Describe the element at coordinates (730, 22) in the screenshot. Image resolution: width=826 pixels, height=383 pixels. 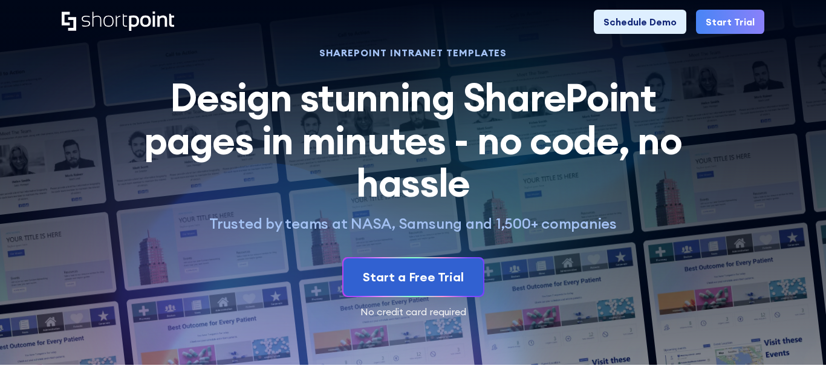
I see `a: Start Trial` at that location.